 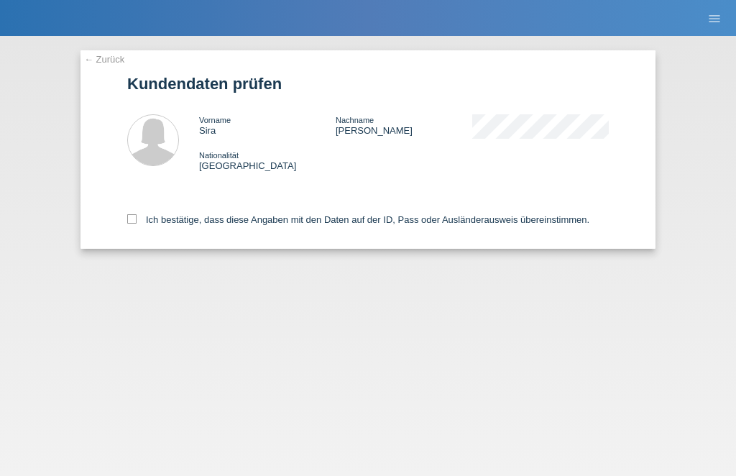 What do you see at coordinates (215, 120) in the screenshot?
I see `span: Vorname` at bounding box center [215, 120].